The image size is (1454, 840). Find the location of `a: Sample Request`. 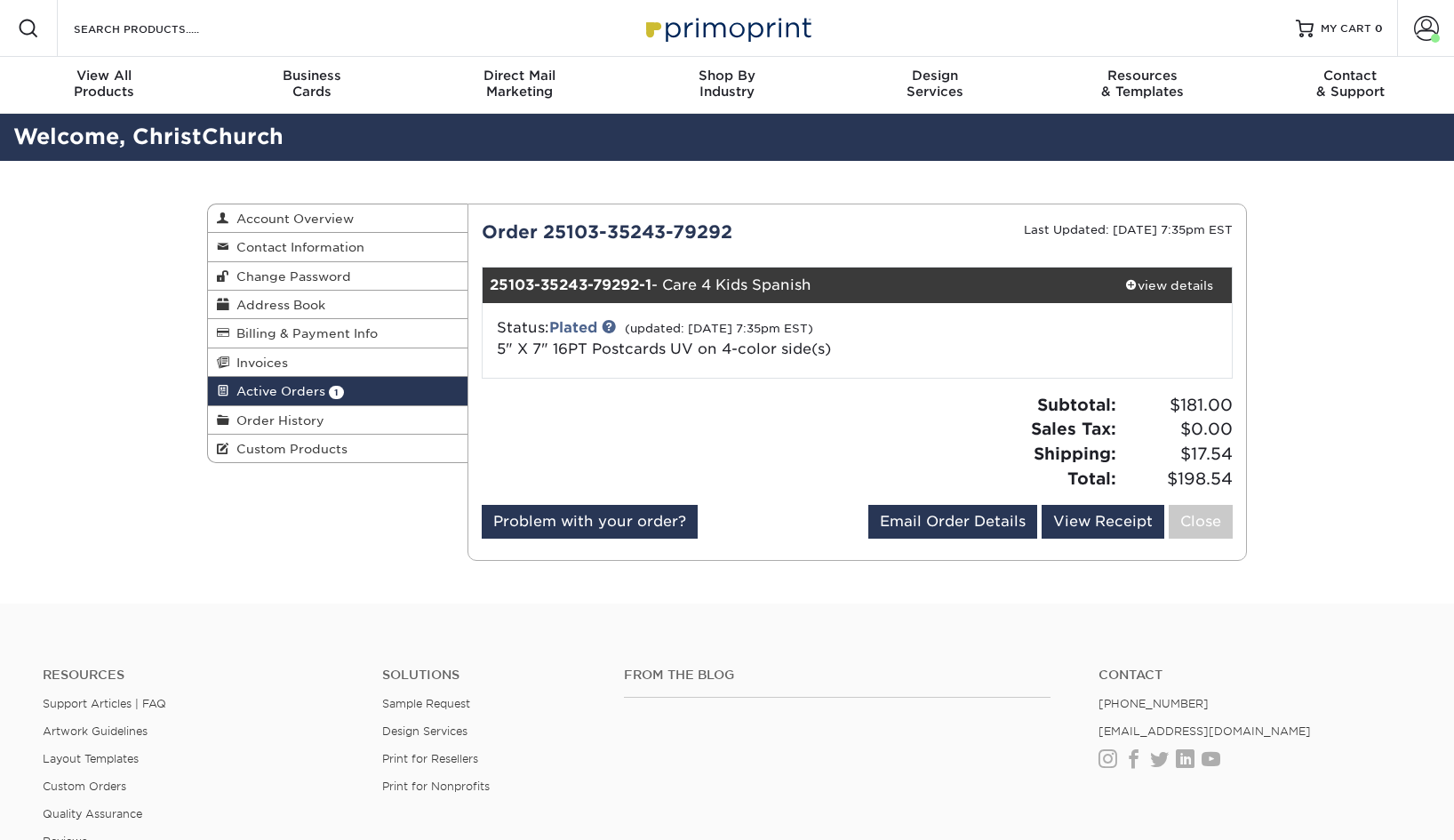

a: Sample Request is located at coordinates (426, 702).